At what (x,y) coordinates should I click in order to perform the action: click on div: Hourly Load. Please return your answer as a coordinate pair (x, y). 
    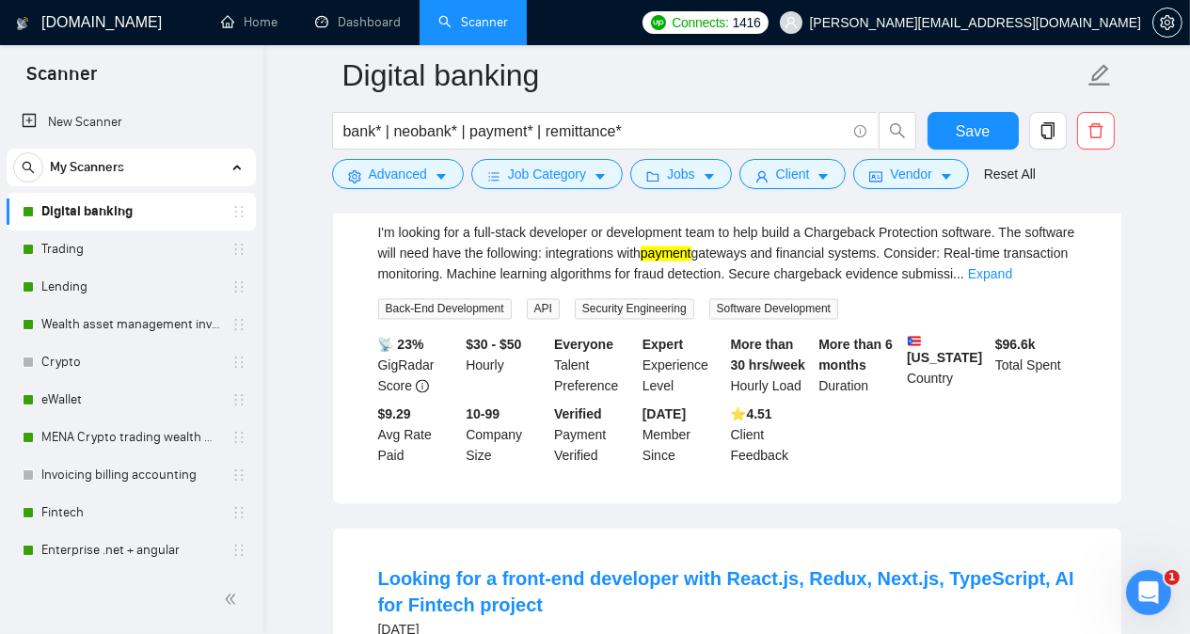
    Looking at the image, I should click on (771, 366).